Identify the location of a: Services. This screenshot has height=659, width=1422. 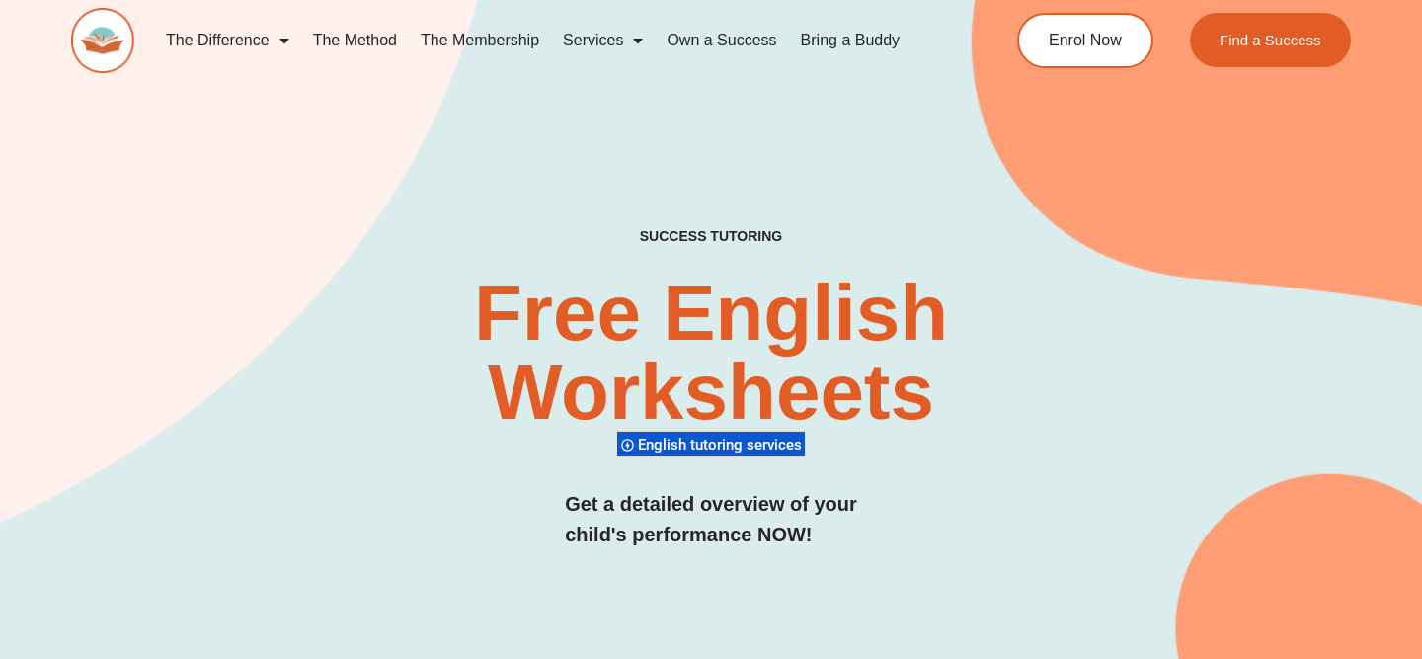
(602, 40).